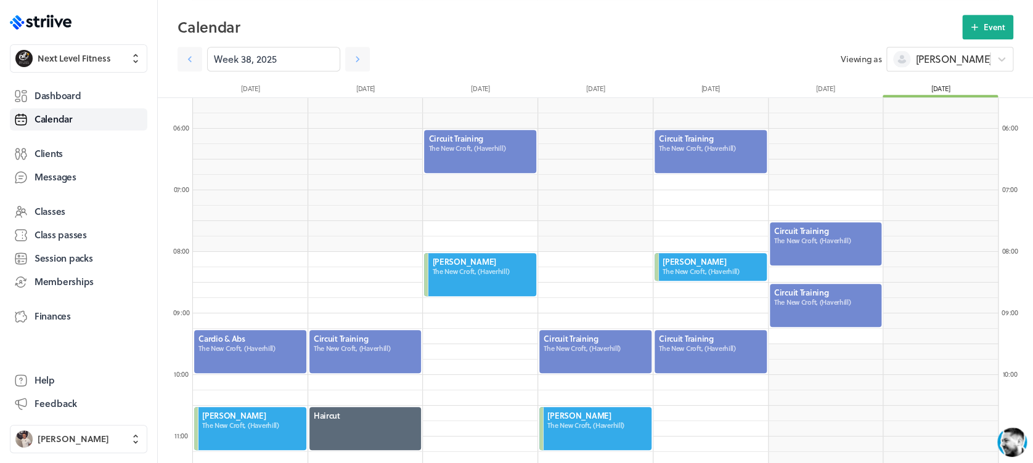 The image size is (1033, 463). What do you see at coordinates (74, 59) in the screenshot?
I see `span: Next Level Fitness` at bounding box center [74, 59].